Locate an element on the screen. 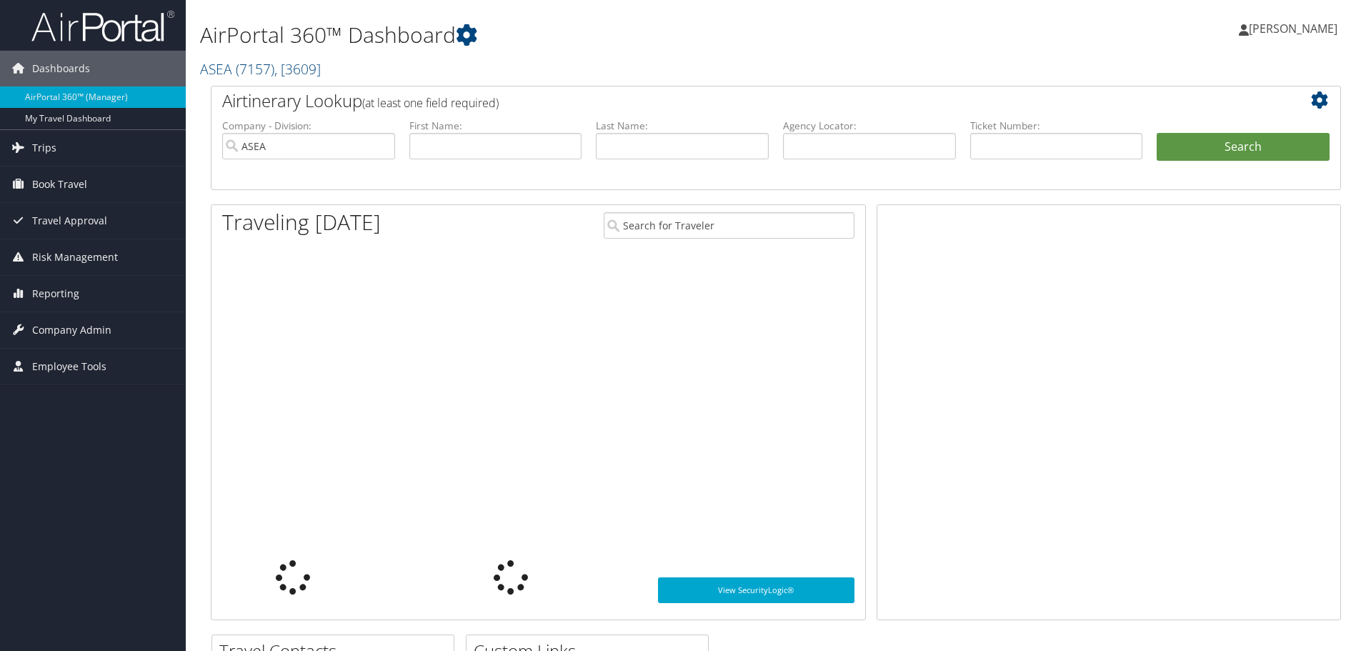 Image resolution: width=1366 pixels, height=651 pixels. label: Ticket Number: is located at coordinates (1056, 126).